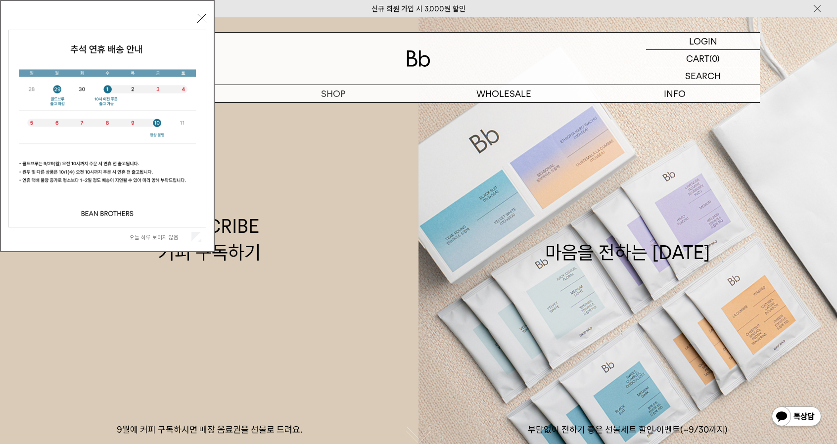 This screenshot has height=444, width=837. Describe the element at coordinates (333, 94) in the screenshot. I see `a: SHOP` at that location.